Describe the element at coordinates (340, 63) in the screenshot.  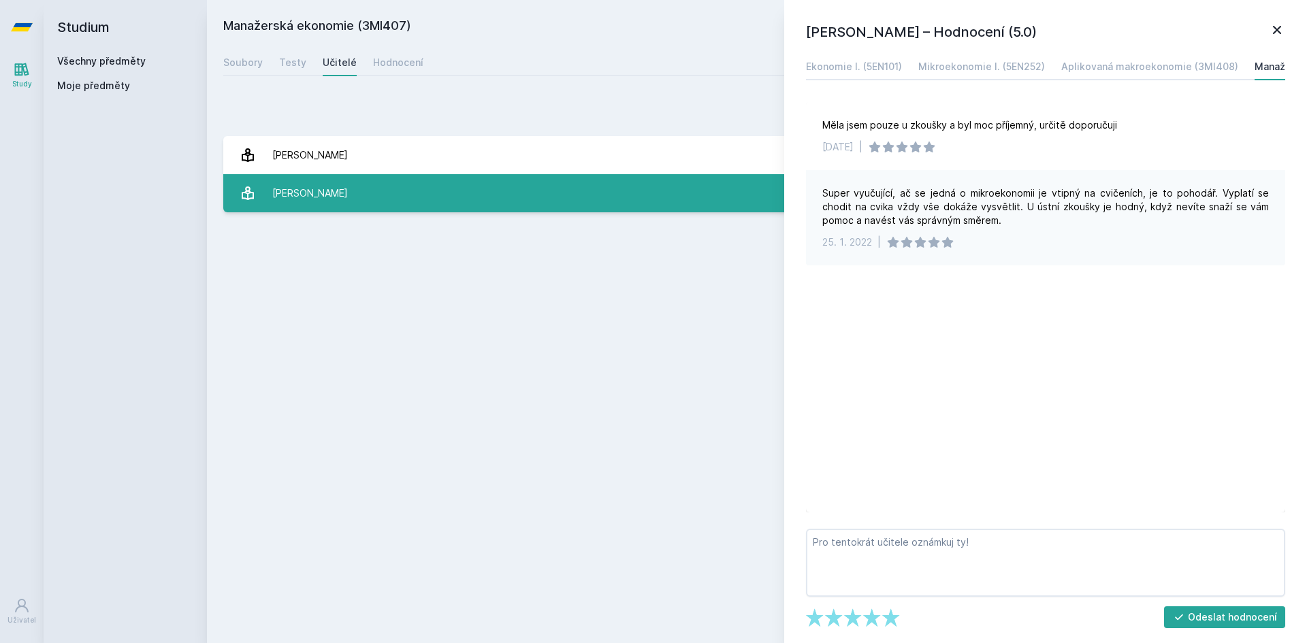
I see `a: Učitelé` at that location.